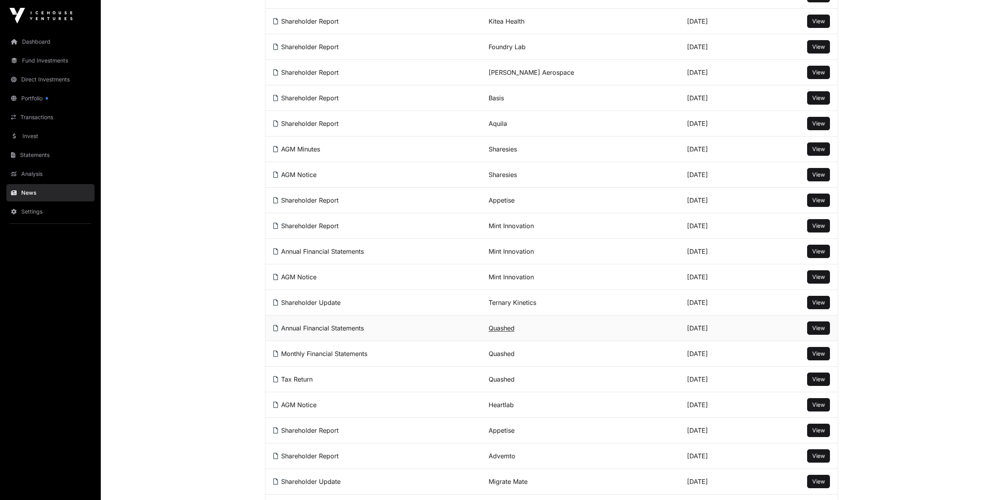 The image size is (1002, 500). Describe the element at coordinates (50, 117) in the screenshot. I see `a: Transactions` at that location.